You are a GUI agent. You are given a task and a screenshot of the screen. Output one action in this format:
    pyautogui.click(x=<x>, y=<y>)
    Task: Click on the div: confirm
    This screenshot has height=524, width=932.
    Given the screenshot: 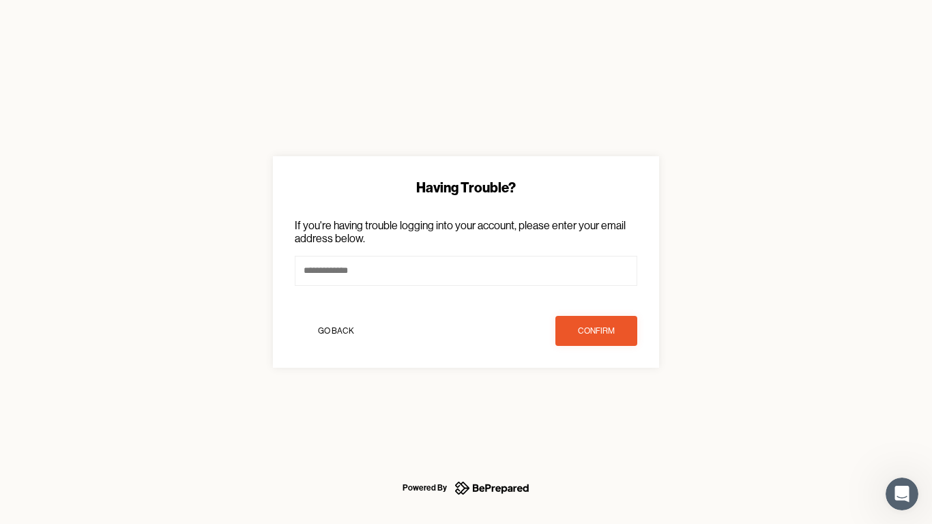 What is the action you would take?
    pyautogui.click(x=596, y=331)
    